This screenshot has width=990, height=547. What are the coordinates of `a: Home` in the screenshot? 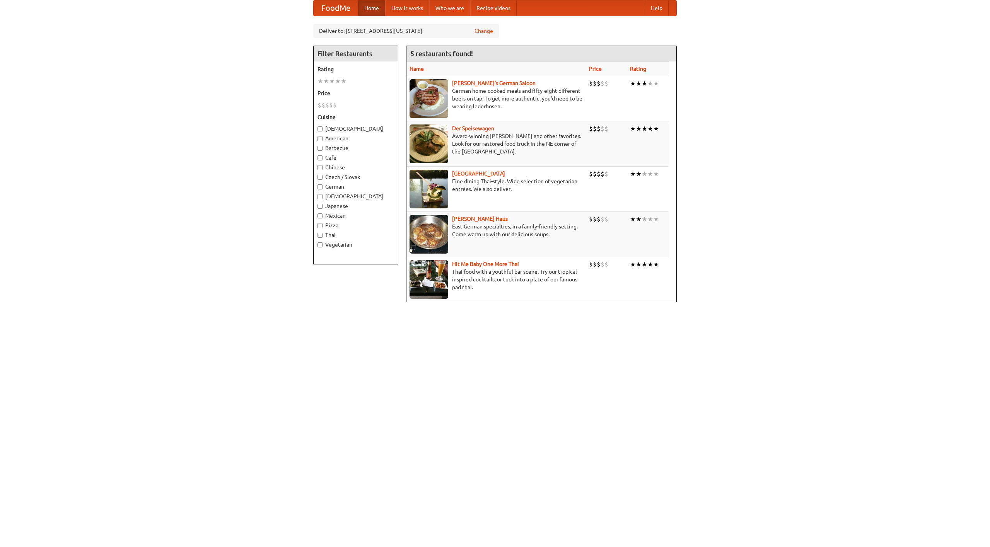 It's located at (372, 8).